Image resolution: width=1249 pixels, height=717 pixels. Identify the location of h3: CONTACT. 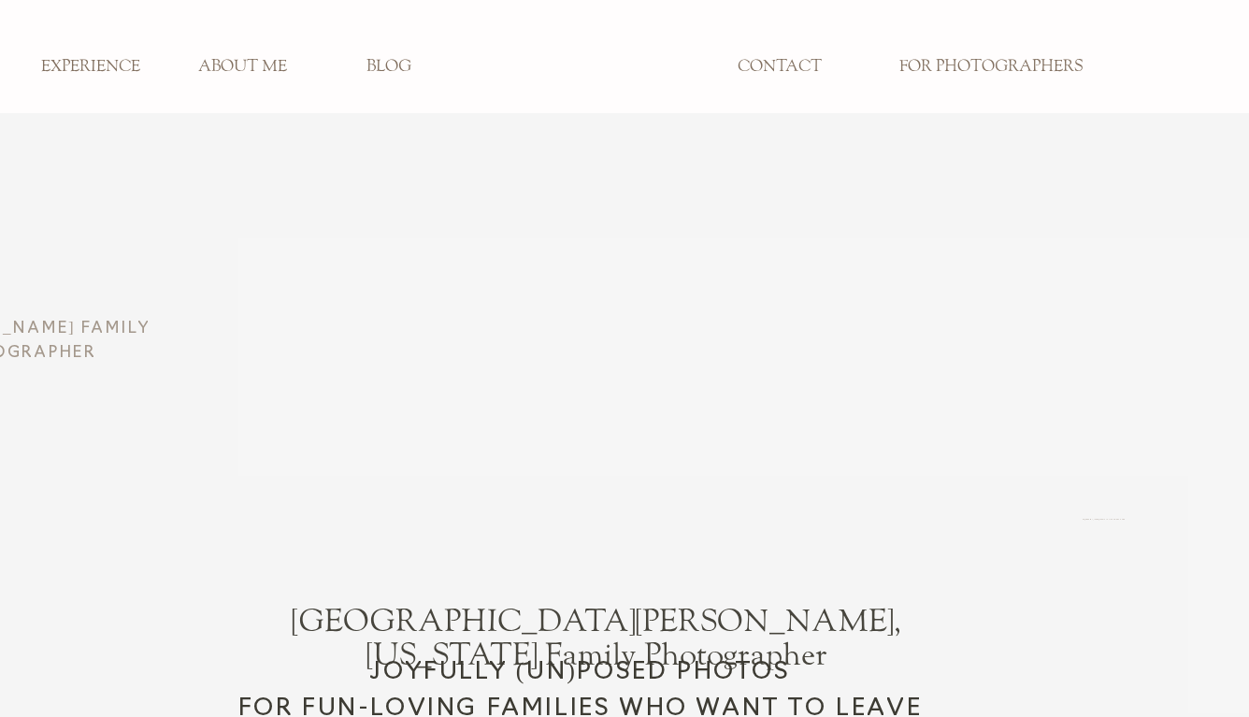
(780, 67).